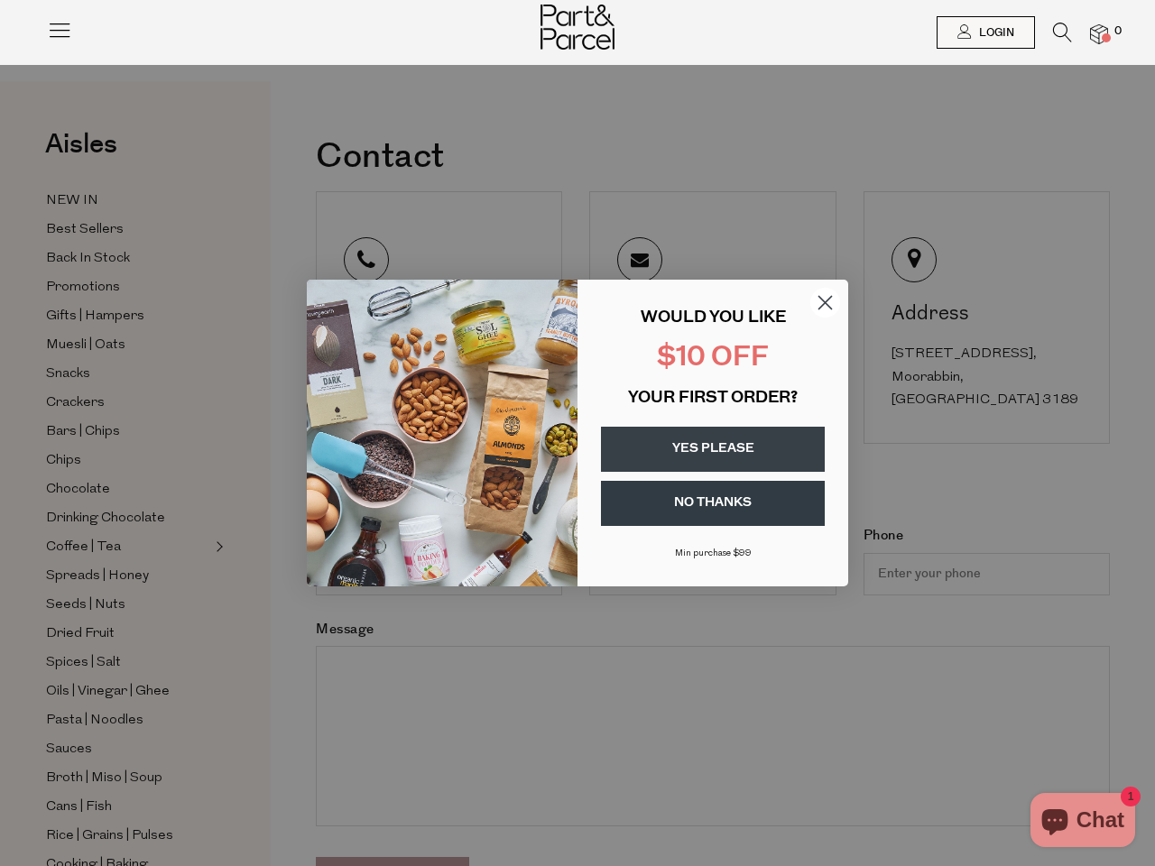  What do you see at coordinates (713, 503) in the screenshot?
I see `button: NO THANKS` at bounding box center [713, 503].